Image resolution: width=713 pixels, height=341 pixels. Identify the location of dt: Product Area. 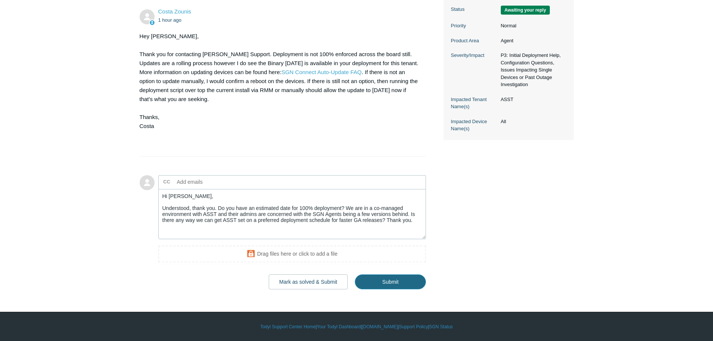
(474, 41).